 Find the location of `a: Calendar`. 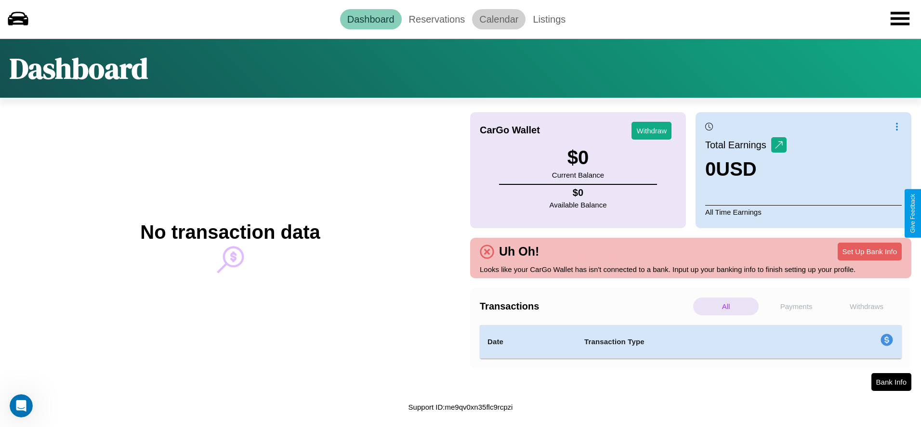

a: Calendar is located at coordinates (498, 19).